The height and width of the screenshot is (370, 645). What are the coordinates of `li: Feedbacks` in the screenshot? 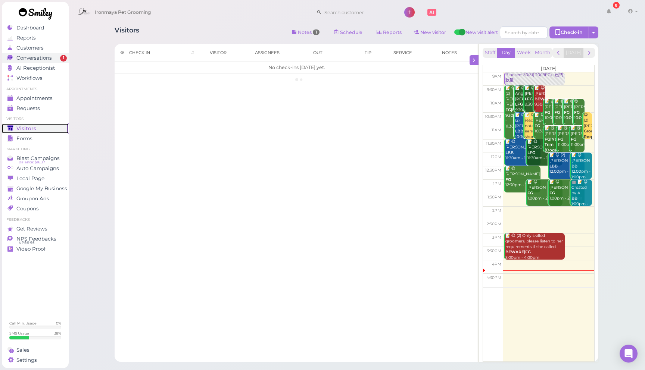 It's located at (35, 220).